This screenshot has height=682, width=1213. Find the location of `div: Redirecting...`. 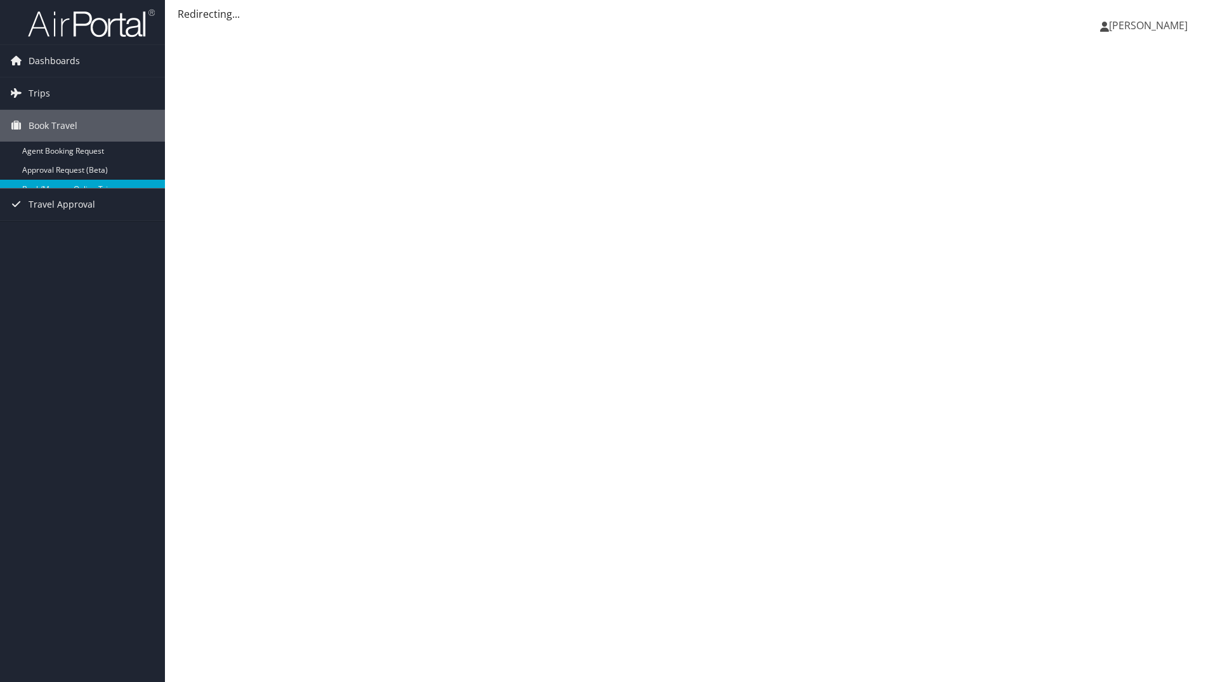

div: Redirecting... is located at coordinates (689, 14).